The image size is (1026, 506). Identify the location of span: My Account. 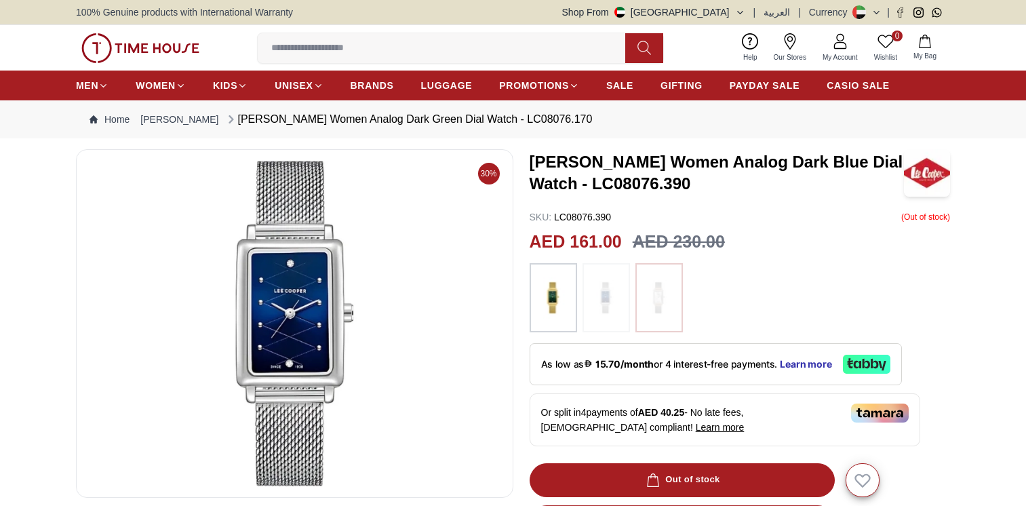
(841, 57).